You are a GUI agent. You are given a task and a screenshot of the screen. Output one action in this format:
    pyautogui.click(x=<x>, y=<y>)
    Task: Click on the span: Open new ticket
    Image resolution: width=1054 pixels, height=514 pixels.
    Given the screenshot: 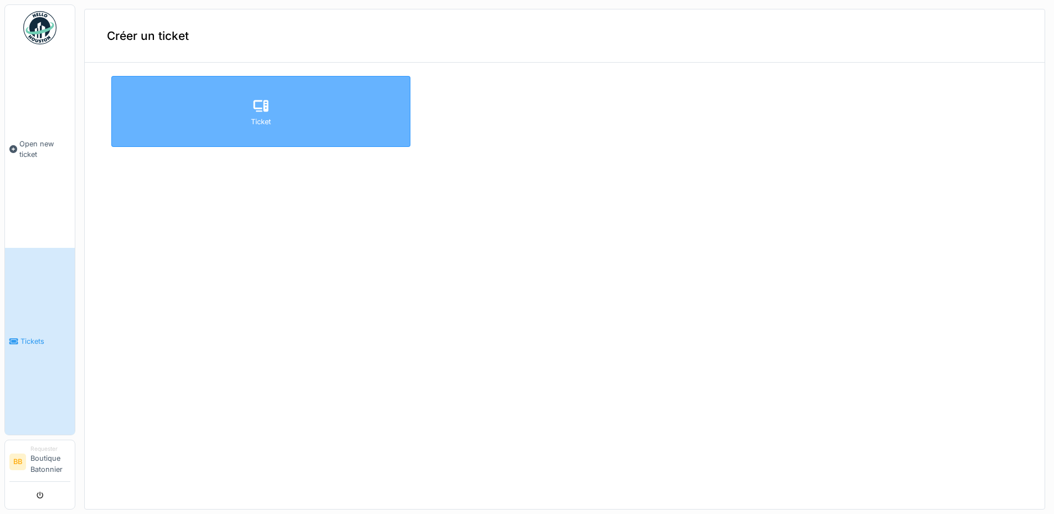 What is the action you would take?
    pyautogui.click(x=45, y=149)
    